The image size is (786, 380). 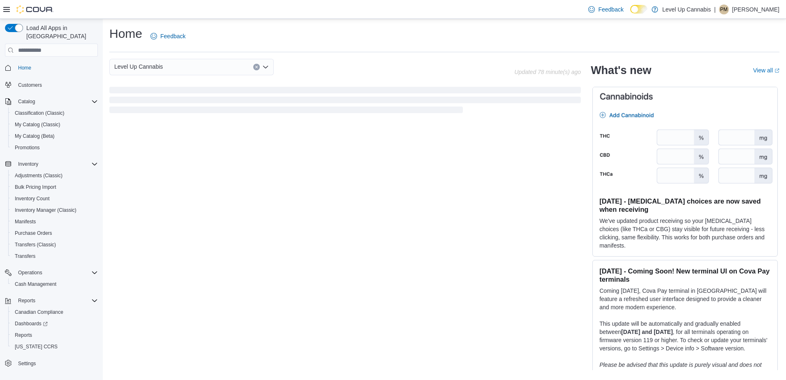 What do you see at coordinates (25, 68) in the screenshot?
I see `a: Home` at bounding box center [25, 68].